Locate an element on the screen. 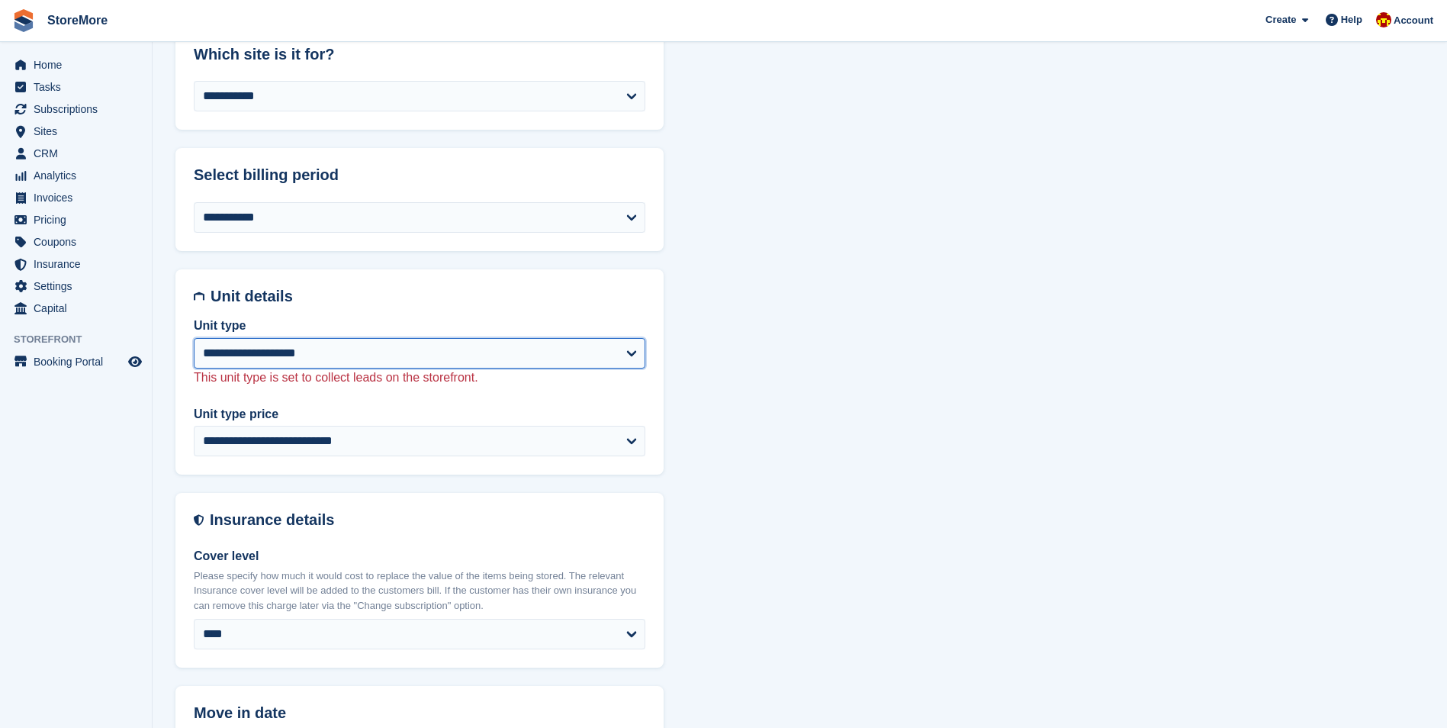  img: unit-details-icon-595b0c5c156355b767ba7b61e002efae458ec76ed5ec05730b8e856ff9ea34a9.svg is located at coordinates (199, 296).